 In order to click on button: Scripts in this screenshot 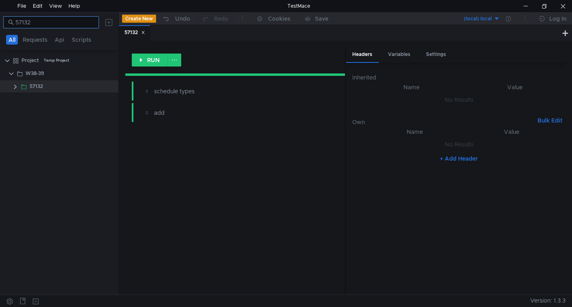, I will do `click(81, 40)`.